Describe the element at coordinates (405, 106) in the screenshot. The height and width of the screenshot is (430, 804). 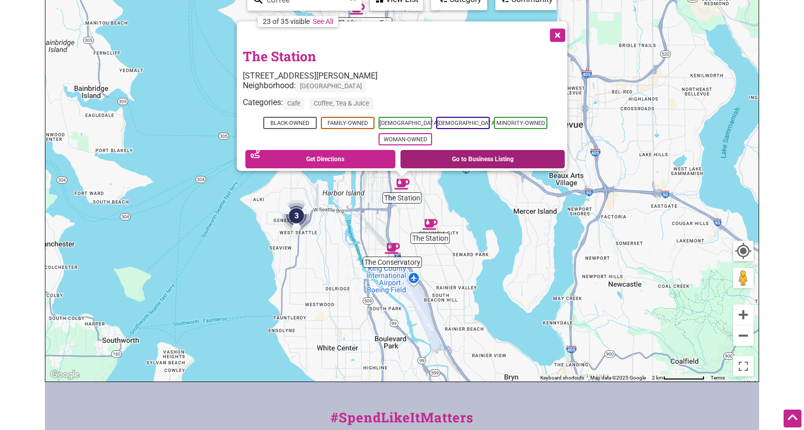
I see `div: Categories:` at that location.